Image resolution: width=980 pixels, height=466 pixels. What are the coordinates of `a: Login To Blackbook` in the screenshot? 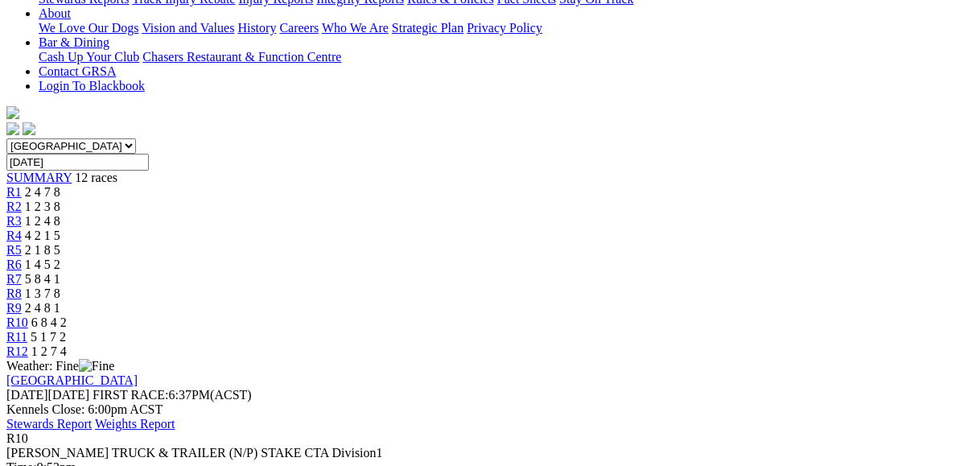 It's located at (92, 85).